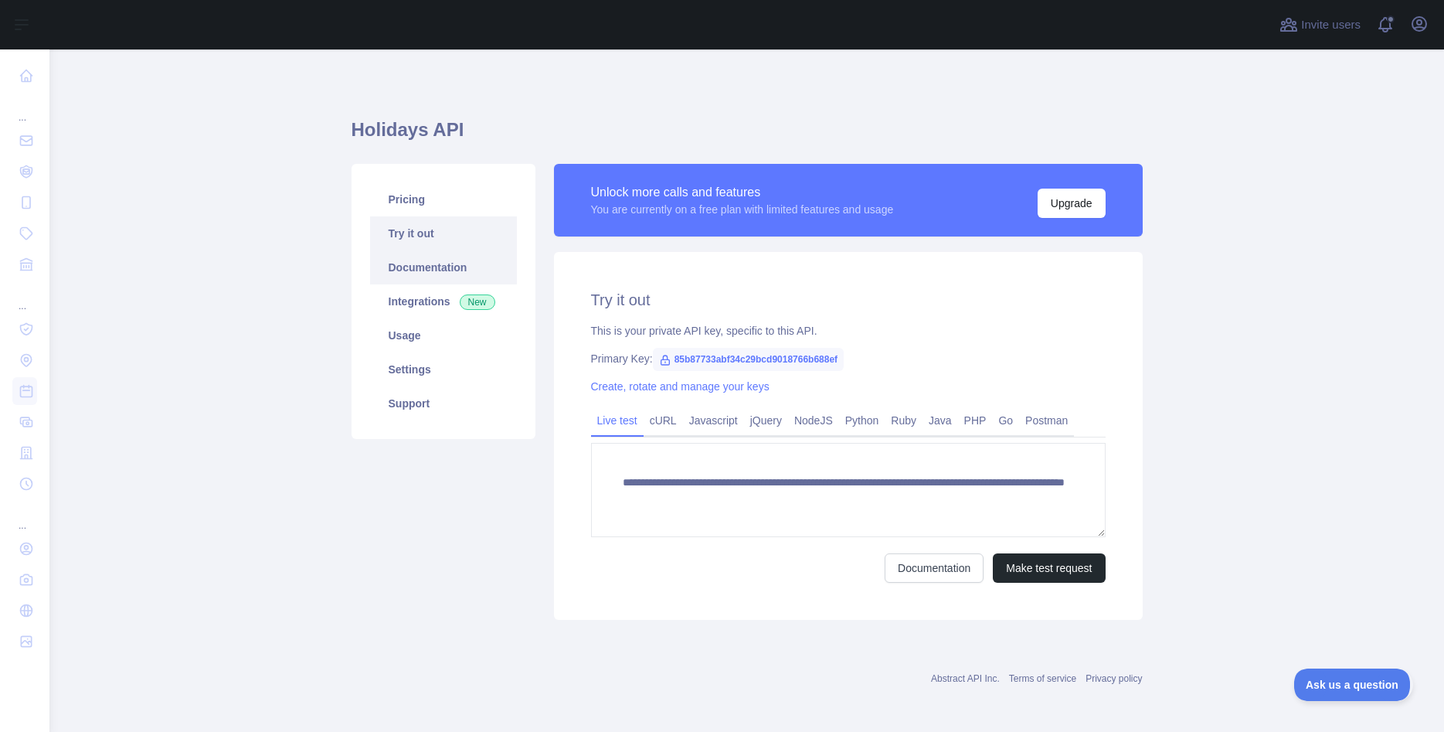 The image size is (1444, 732). I want to click on a: Python, so click(862, 420).